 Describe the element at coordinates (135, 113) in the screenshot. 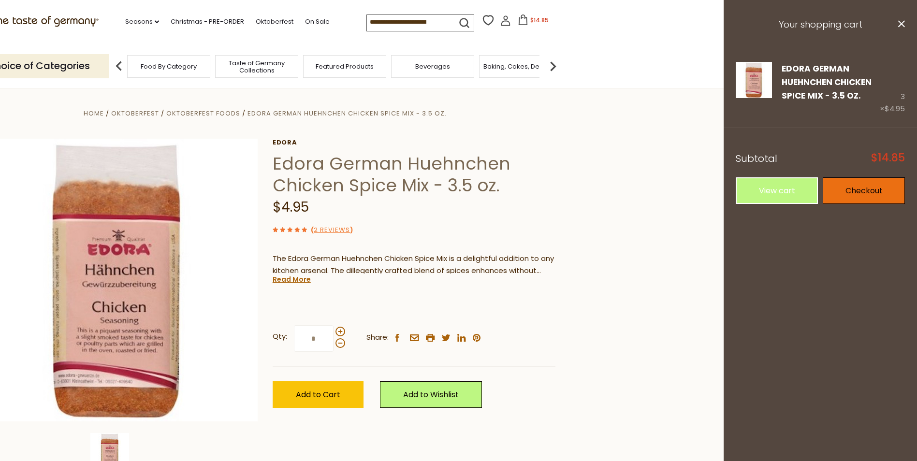

I see `span: Oktoberfest` at that location.